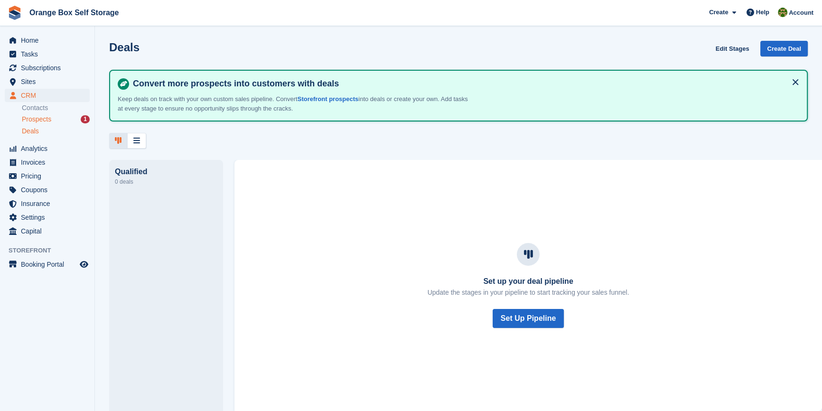  I want to click on img: stora-icon-8386f47178a22dfd0bd8f6a31ec36ba5ce8667c1dd55bd0f319d3a0aa187defe.svg, so click(15, 13).